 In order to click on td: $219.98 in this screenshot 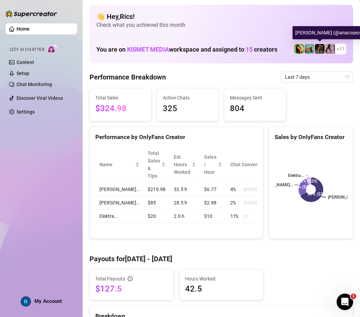, I will do `click(157, 189)`.